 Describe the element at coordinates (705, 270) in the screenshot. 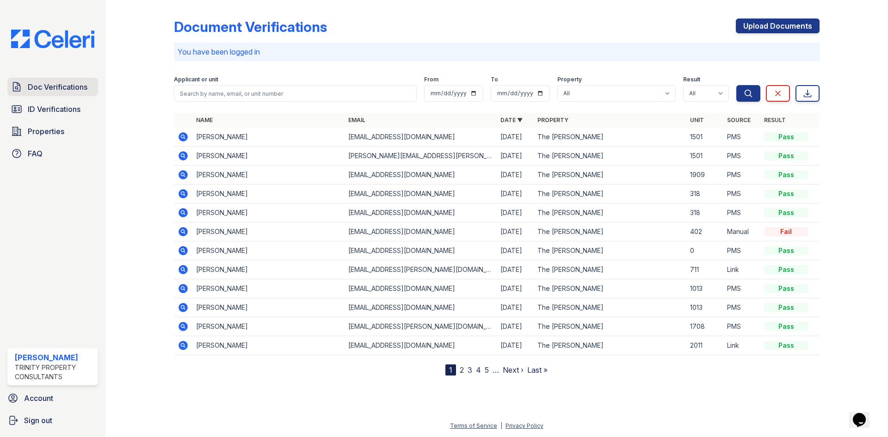

I see `td: 711` at that location.